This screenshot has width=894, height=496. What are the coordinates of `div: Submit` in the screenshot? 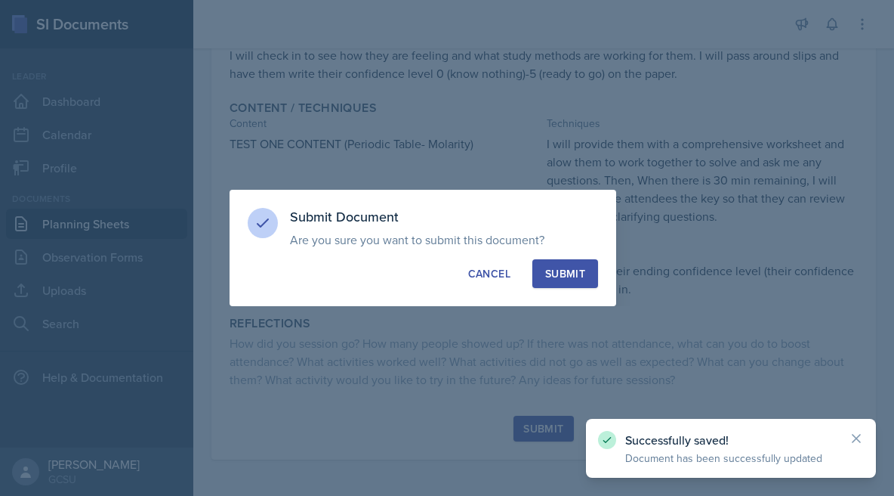 It's located at (565, 273).